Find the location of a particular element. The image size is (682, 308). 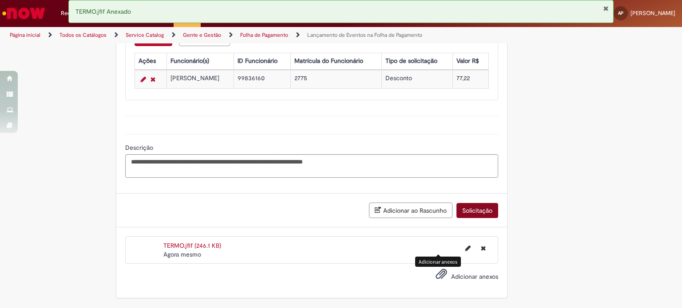

a: Editar Linha 1 is located at coordinates (143, 79).